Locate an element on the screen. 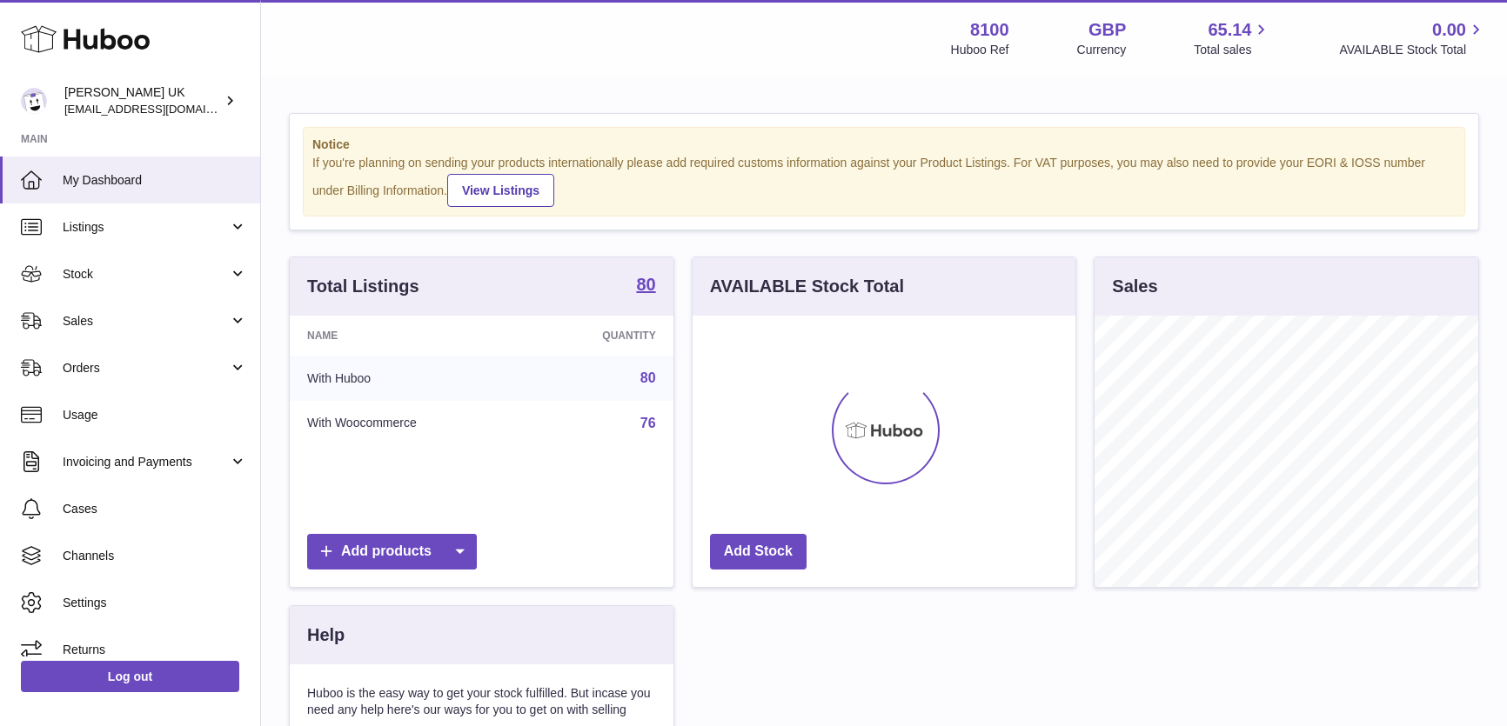 This screenshot has height=726, width=1507. p: Huboo is the easy way to get your stock fulfilled. But incase you need any help here's our ways f... is located at coordinates (481, 702).